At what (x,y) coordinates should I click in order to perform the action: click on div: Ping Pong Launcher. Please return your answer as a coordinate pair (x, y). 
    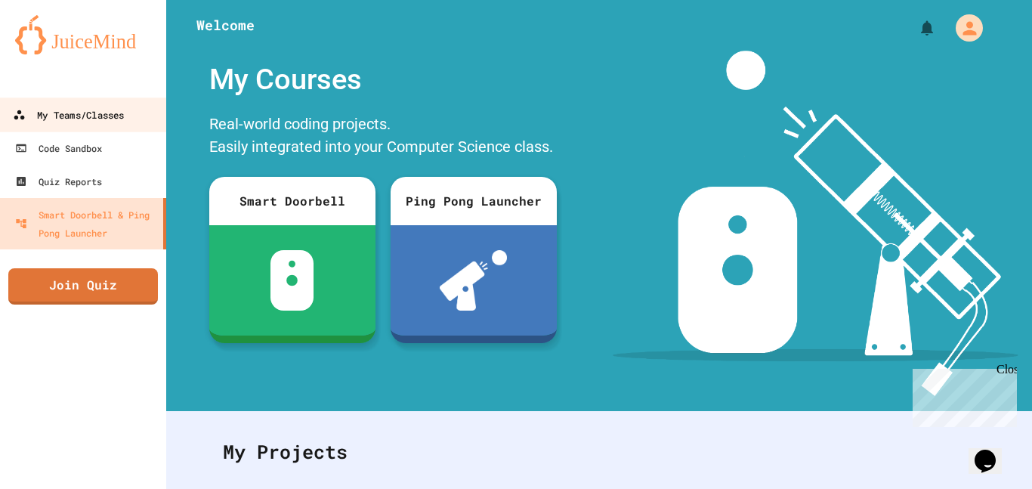
    Looking at the image, I should click on (474, 201).